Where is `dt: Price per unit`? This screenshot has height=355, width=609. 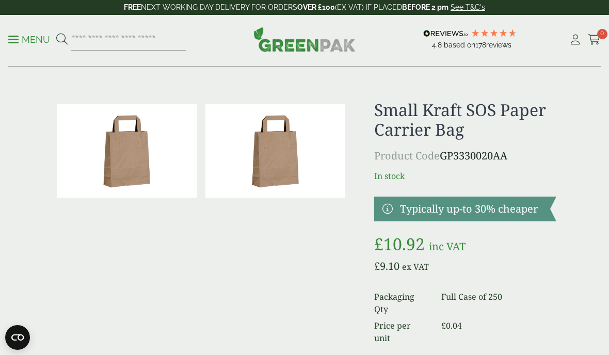
dt: Price per unit is located at coordinates (402, 332).